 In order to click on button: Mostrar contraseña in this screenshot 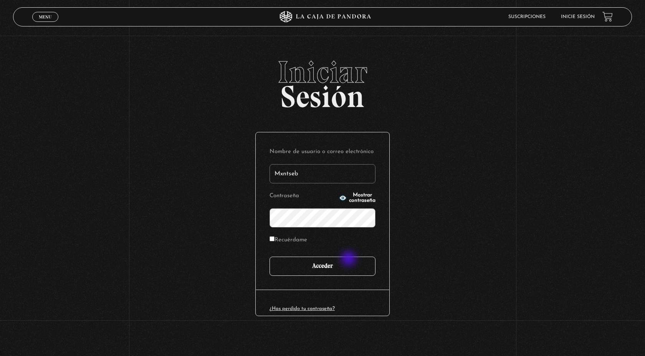, I will do `click(357, 198)`.